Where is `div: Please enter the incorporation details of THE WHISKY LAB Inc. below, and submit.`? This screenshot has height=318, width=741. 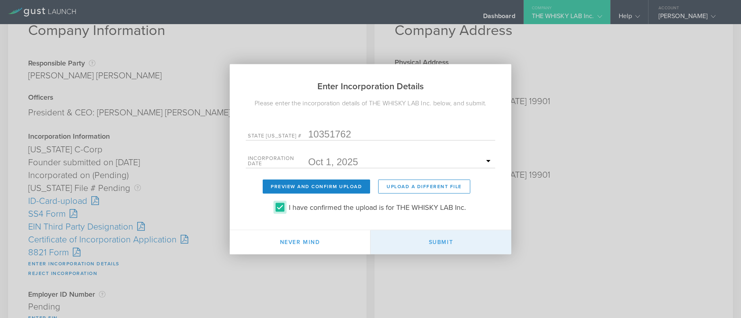 div: Please enter the incorporation details of THE WHISKY LAB Inc. below, and submit. is located at coordinates (370, 103).